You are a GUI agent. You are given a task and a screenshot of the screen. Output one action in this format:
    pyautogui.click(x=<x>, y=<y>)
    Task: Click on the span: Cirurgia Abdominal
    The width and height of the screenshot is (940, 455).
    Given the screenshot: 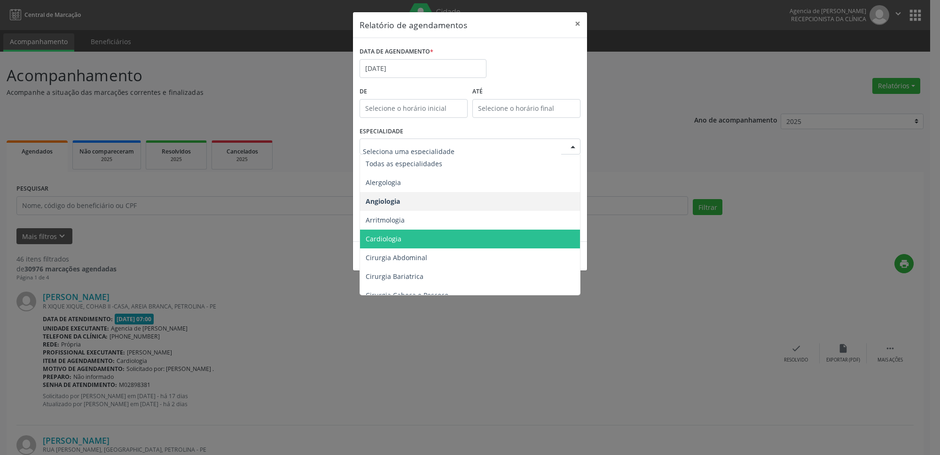 What is the action you would take?
    pyautogui.click(x=396, y=258)
    